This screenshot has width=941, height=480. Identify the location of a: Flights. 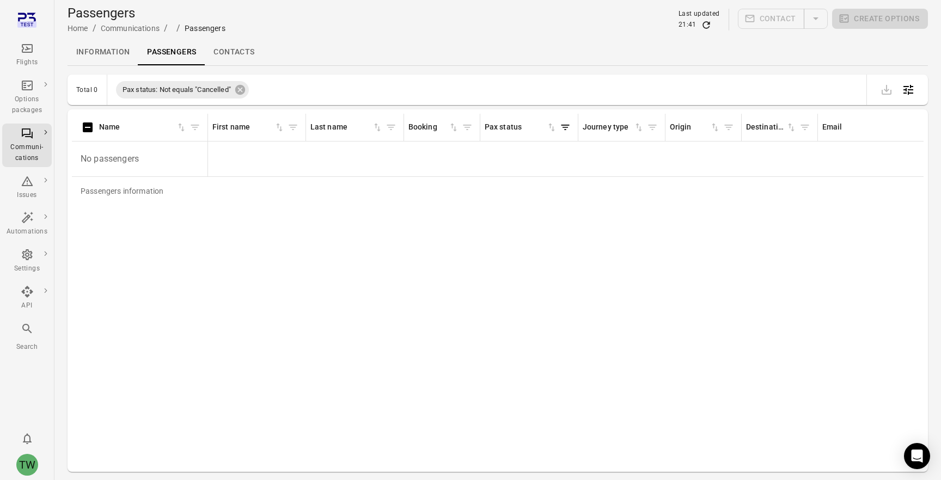
(27, 55).